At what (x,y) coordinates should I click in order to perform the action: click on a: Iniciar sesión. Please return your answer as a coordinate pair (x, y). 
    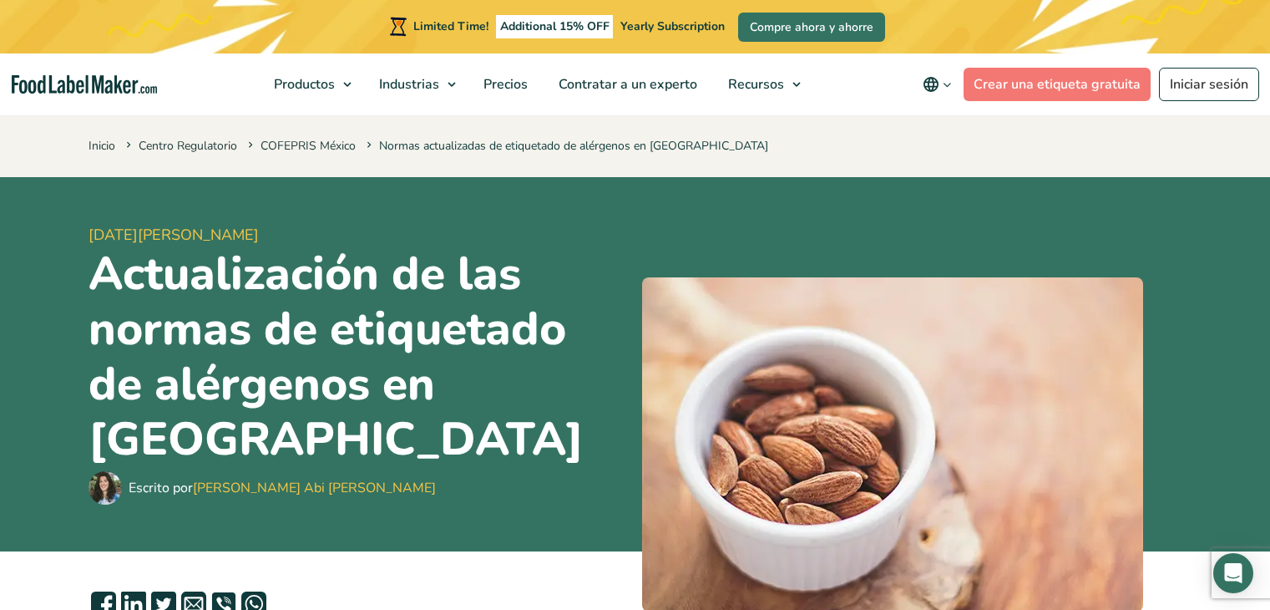
    Looking at the image, I should click on (1210, 84).